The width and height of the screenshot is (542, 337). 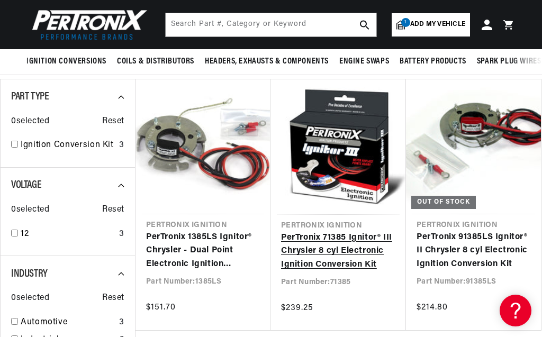 What do you see at coordinates (155, 61) in the screenshot?
I see `summary: Coils & Distributors` at bounding box center [155, 61].